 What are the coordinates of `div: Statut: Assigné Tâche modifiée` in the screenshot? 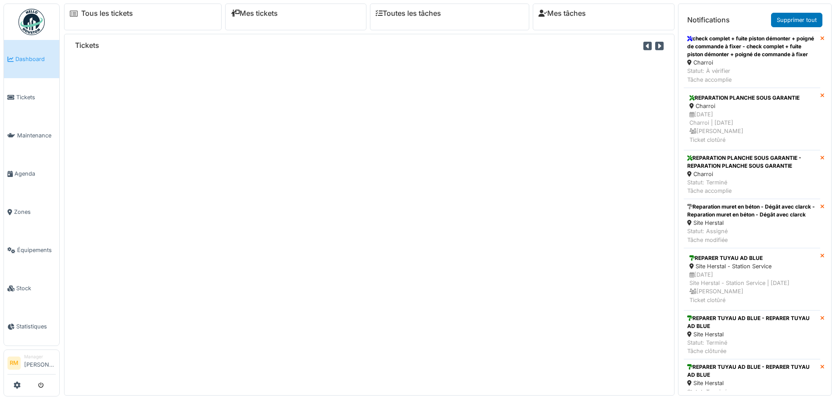 It's located at (752, 235).